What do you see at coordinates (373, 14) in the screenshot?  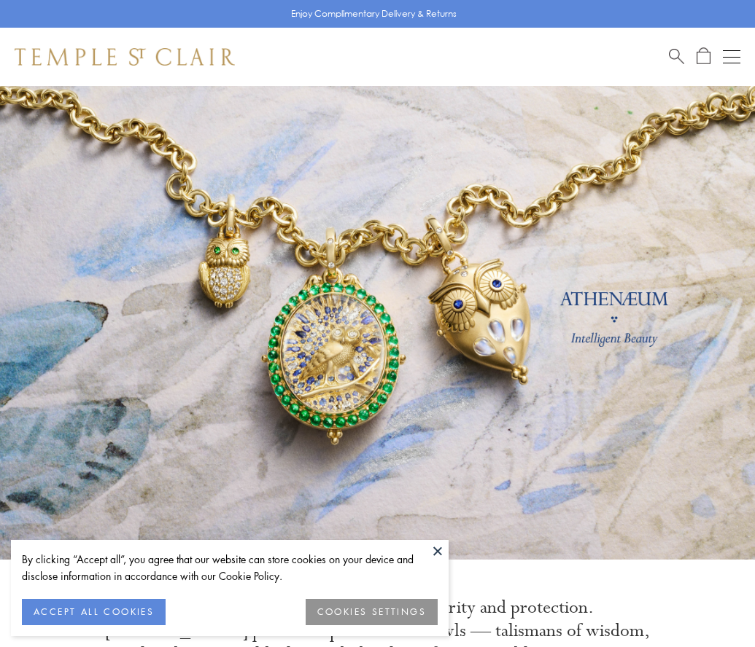 I see `p: Enjoy Complimentary Delivery & Returns` at bounding box center [373, 14].